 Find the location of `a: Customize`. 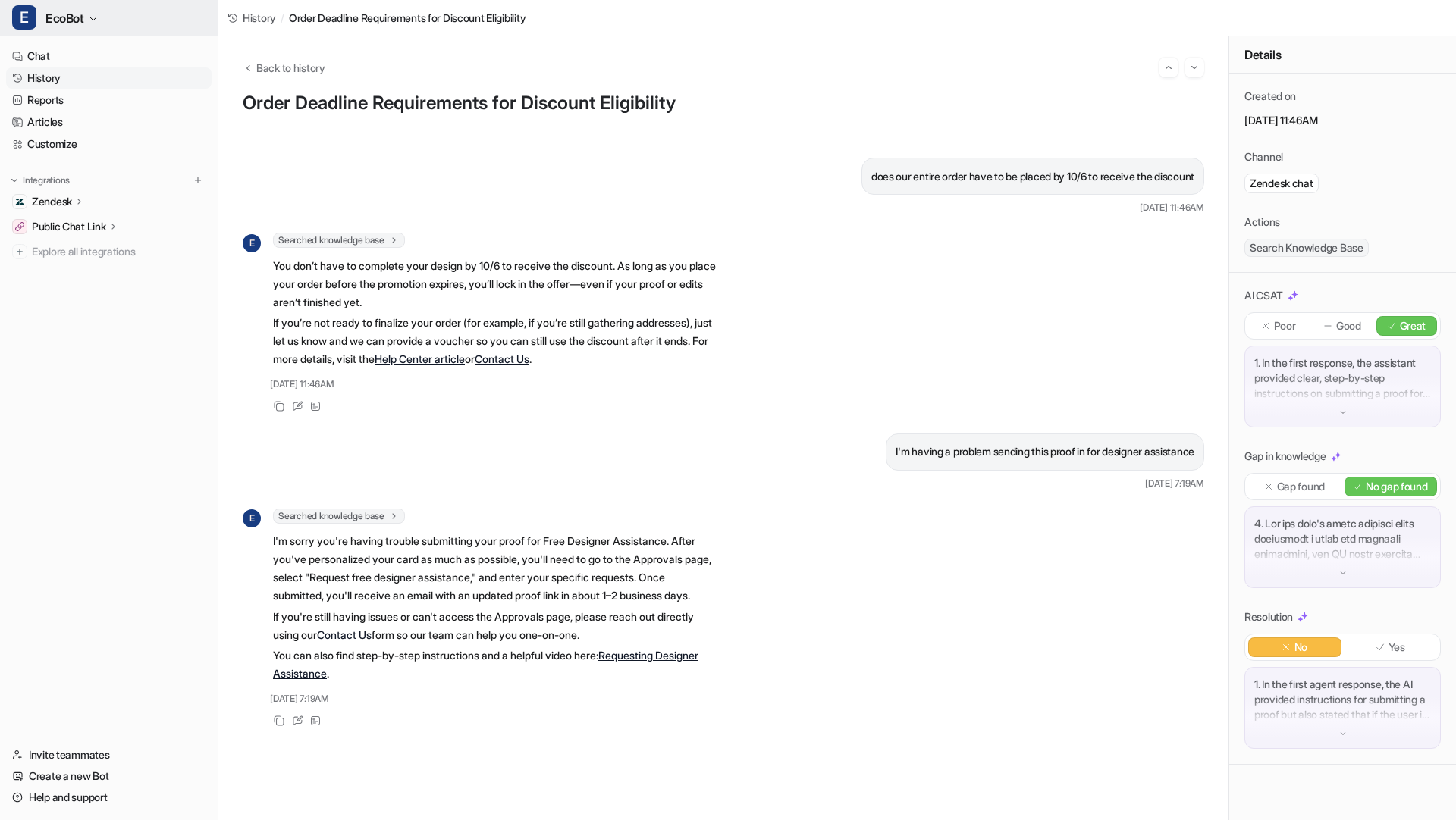

a: Customize is located at coordinates (108, 144).